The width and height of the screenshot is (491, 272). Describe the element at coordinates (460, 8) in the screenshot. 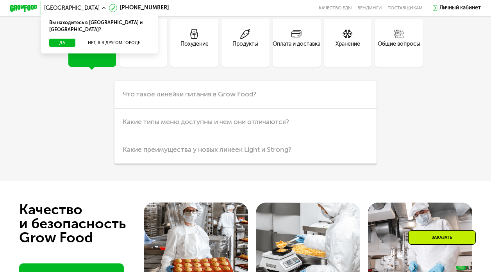

I see `div: Личный кабинет` at that location.